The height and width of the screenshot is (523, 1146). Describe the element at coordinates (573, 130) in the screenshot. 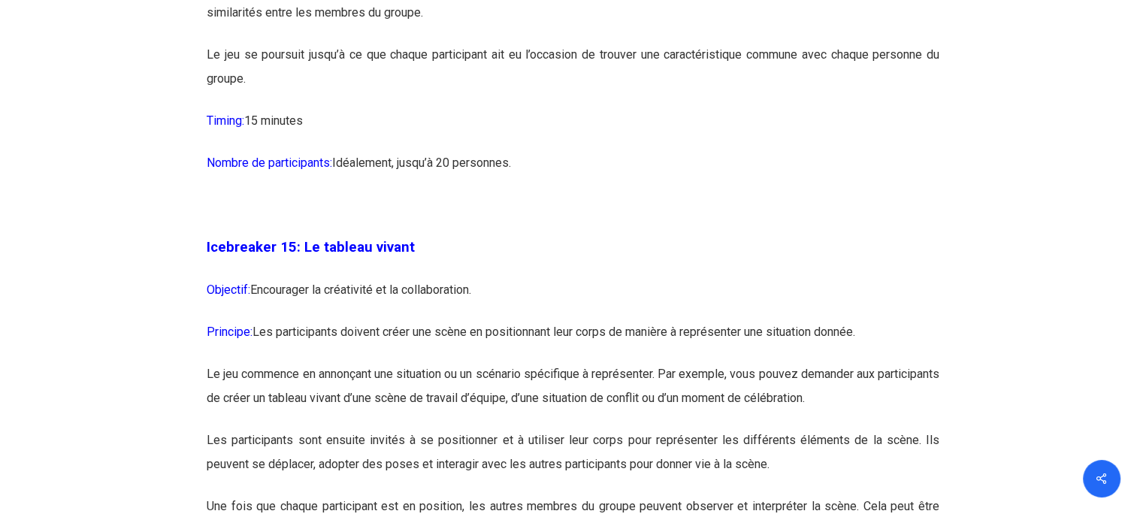

I see `p: 15 minutes` at that location.